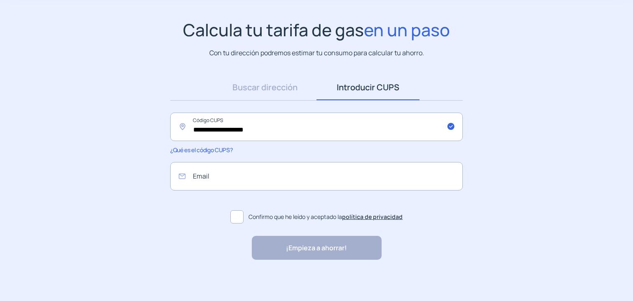  I want to click on a: Buscar dirección, so click(265, 87).